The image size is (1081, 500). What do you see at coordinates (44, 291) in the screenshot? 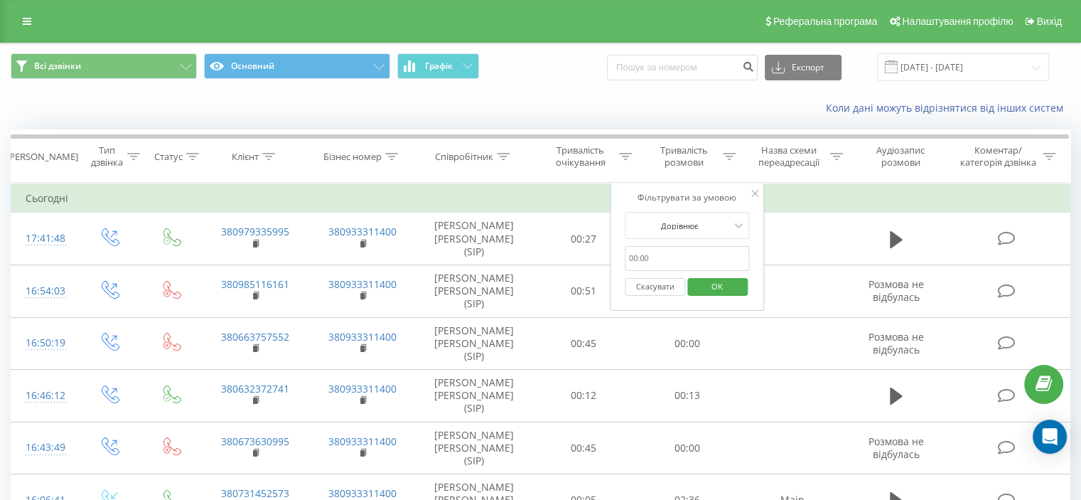
I see `div: 16:54:03` at bounding box center [44, 291].